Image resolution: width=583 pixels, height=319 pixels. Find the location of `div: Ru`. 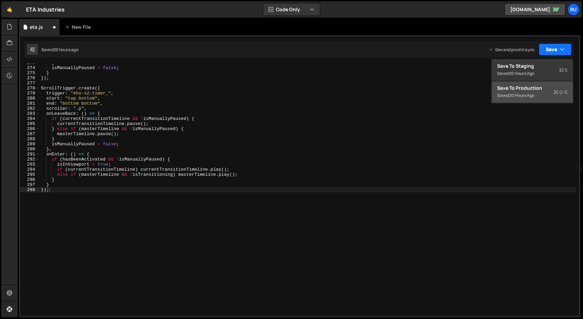

div: Ru is located at coordinates (574, 9).